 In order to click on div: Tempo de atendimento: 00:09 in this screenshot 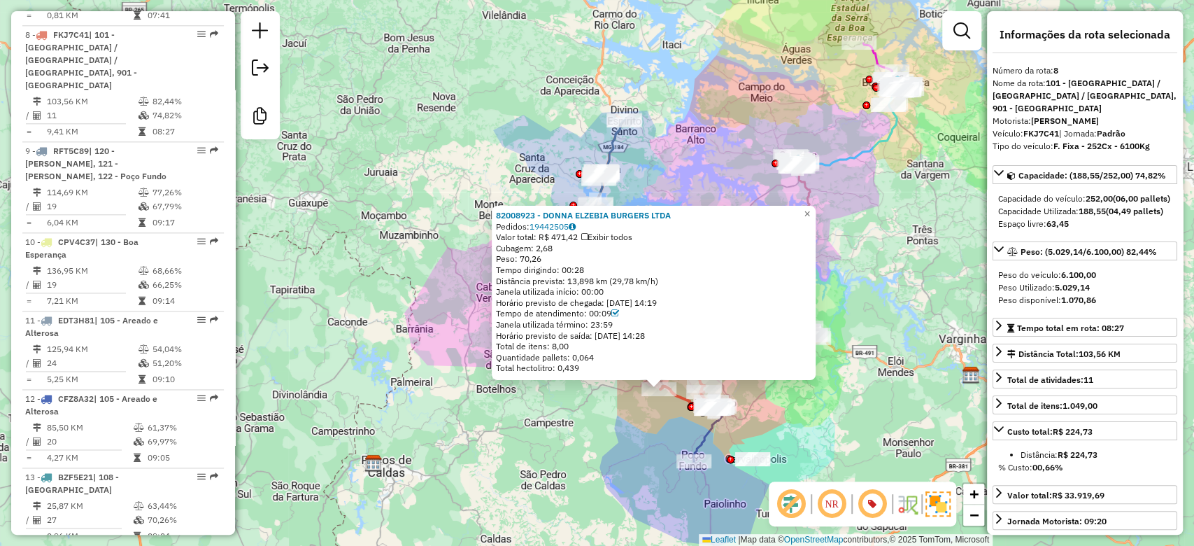, I will do `click(653, 313)`.